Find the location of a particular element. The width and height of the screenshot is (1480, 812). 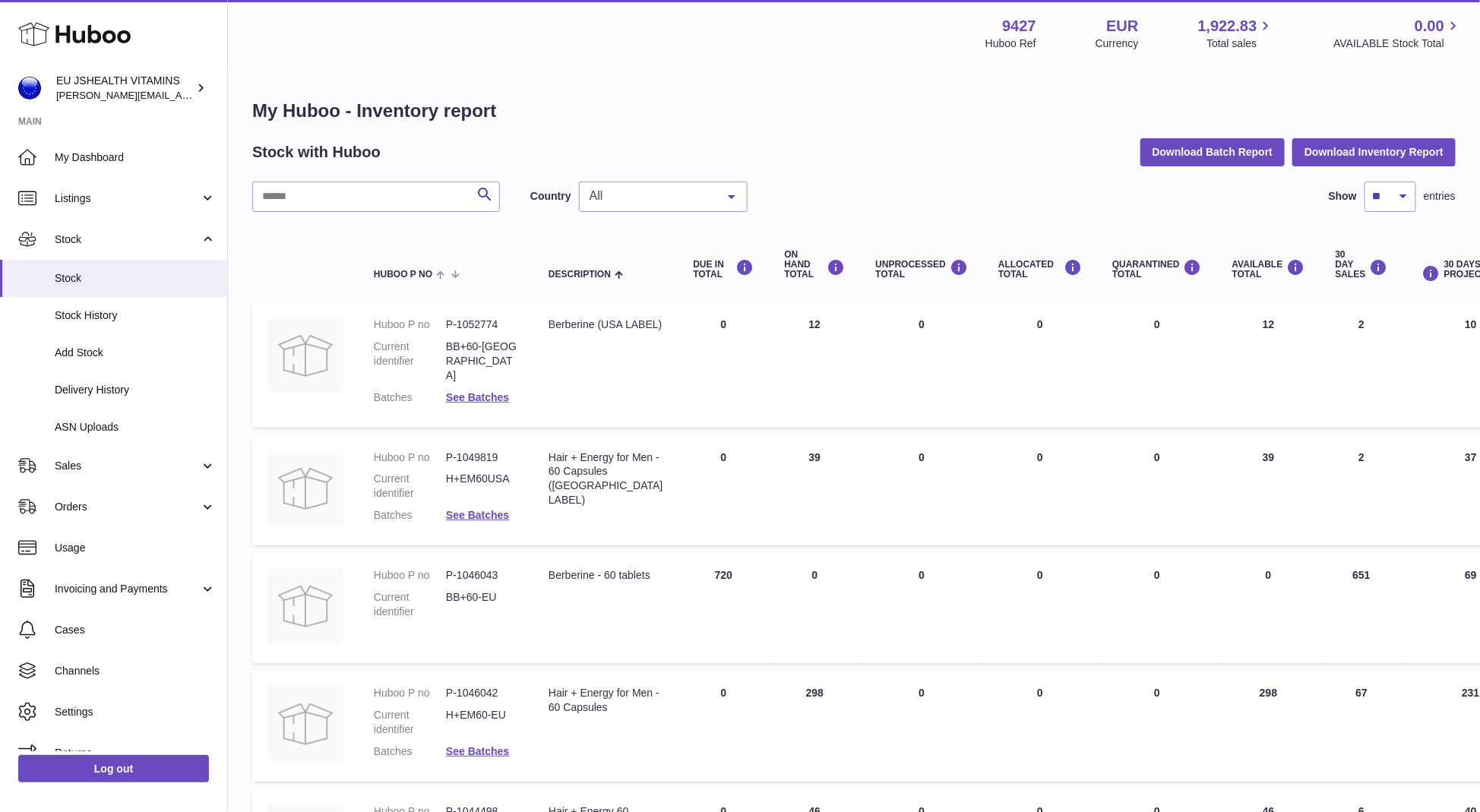

dd: BB+60-EU is located at coordinates (481, 605).